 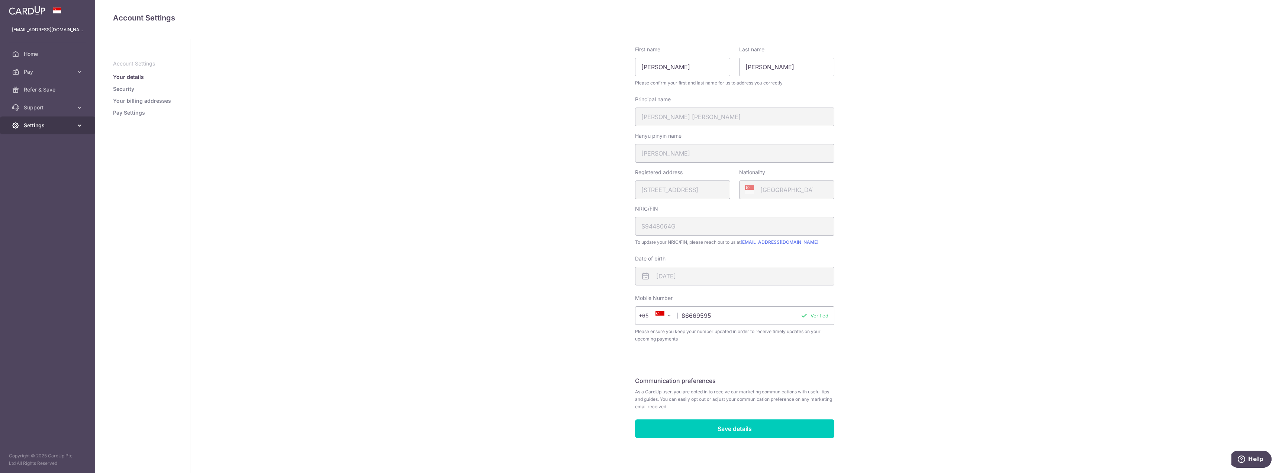 I want to click on label: Last name, so click(x=752, y=49).